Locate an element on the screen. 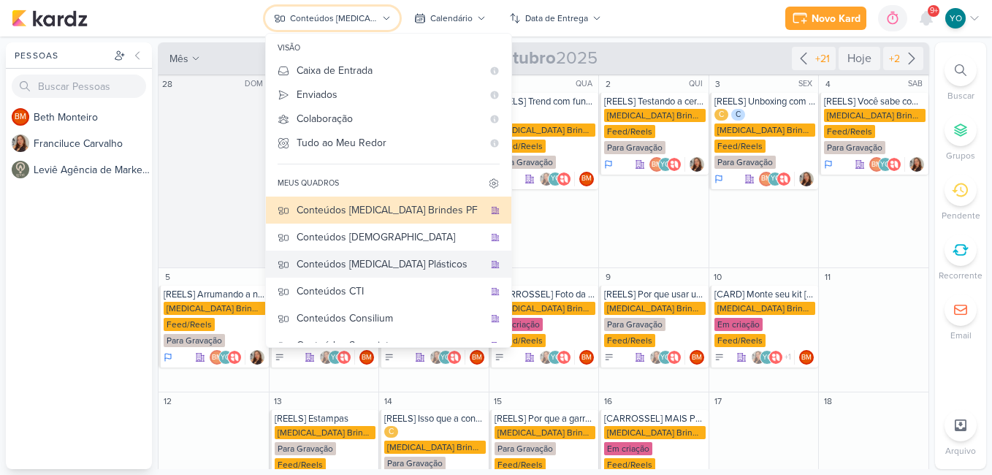 This screenshot has width=992, height=475. div: 15 is located at coordinates (498, 401).